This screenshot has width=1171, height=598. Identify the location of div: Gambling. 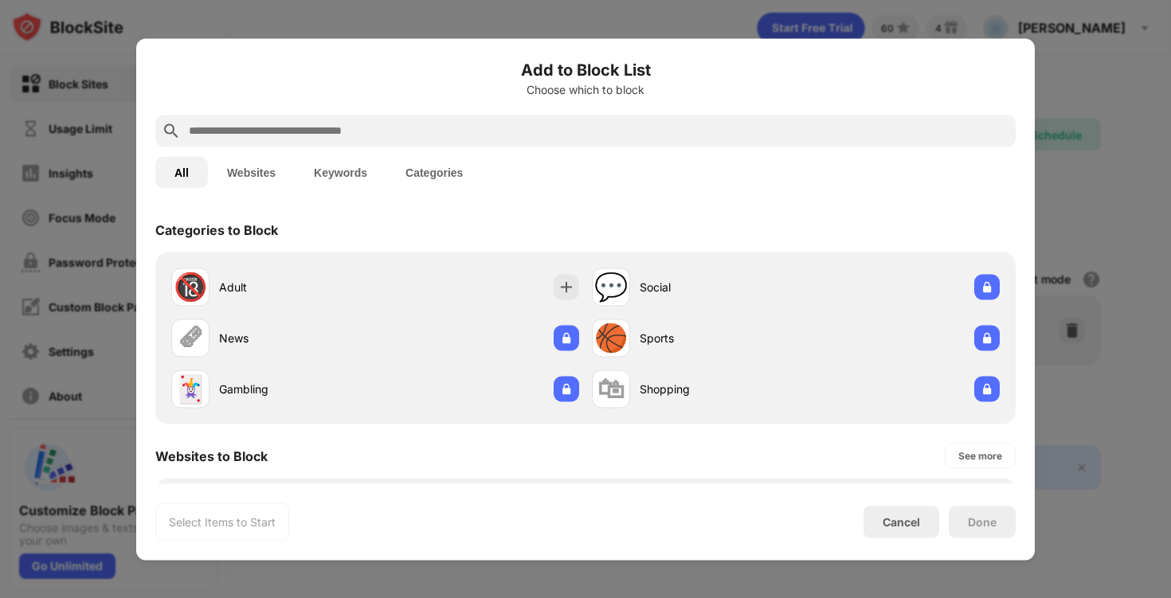
(297, 389).